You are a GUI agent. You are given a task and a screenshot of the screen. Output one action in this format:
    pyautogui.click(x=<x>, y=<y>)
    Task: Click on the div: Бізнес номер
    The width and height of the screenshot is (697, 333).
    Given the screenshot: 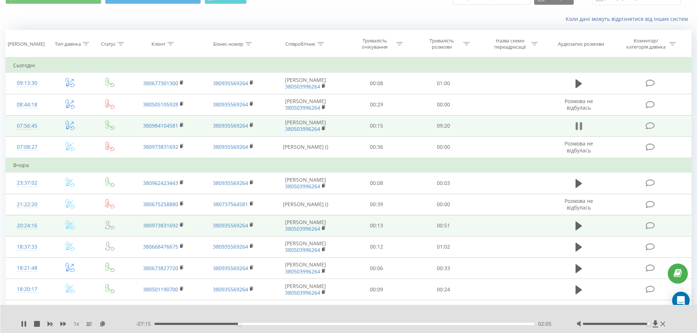 What is the action you would take?
    pyautogui.click(x=228, y=44)
    